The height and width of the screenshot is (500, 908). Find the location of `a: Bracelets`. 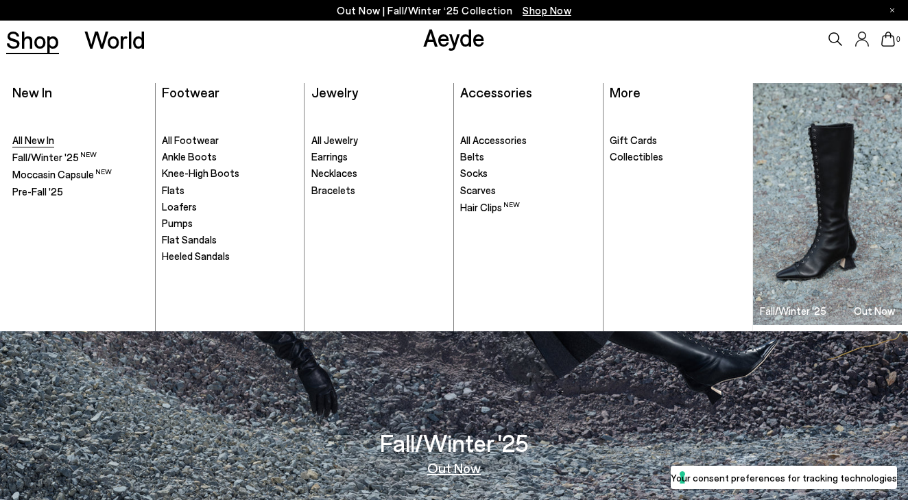

a: Bracelets is located at coordinates (379, 191).